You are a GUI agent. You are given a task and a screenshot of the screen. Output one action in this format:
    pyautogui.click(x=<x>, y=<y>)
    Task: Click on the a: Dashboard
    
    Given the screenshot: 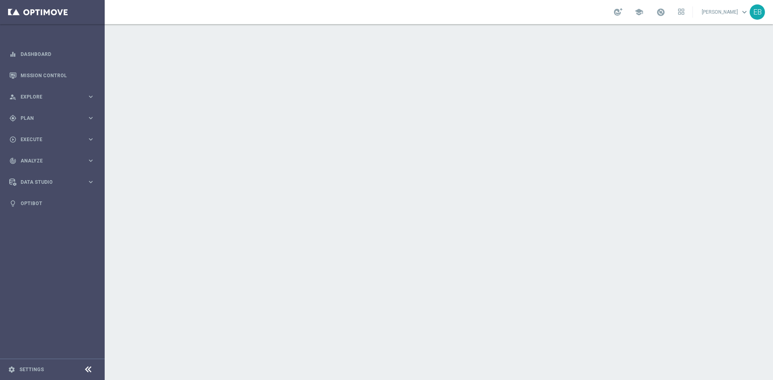 What is the action you would take?
    pyautogui.click(x=58, y=54)
    